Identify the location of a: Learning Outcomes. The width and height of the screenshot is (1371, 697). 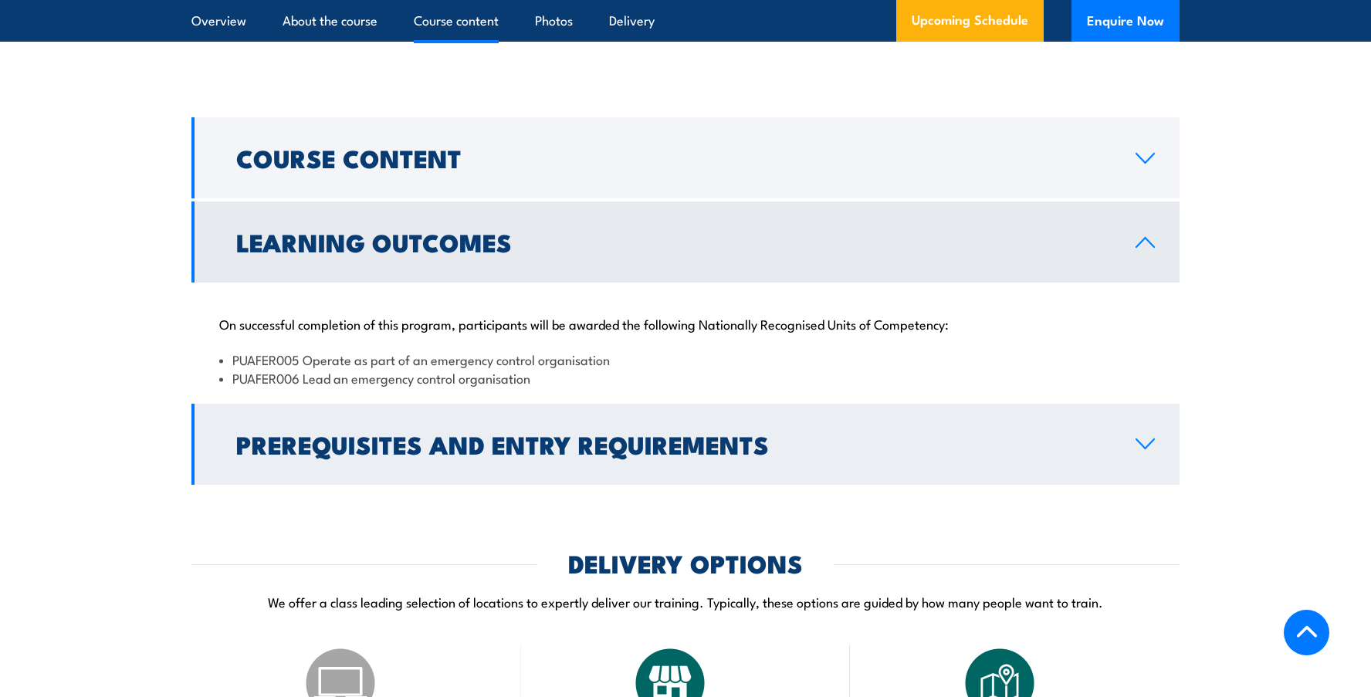
(686, 242).